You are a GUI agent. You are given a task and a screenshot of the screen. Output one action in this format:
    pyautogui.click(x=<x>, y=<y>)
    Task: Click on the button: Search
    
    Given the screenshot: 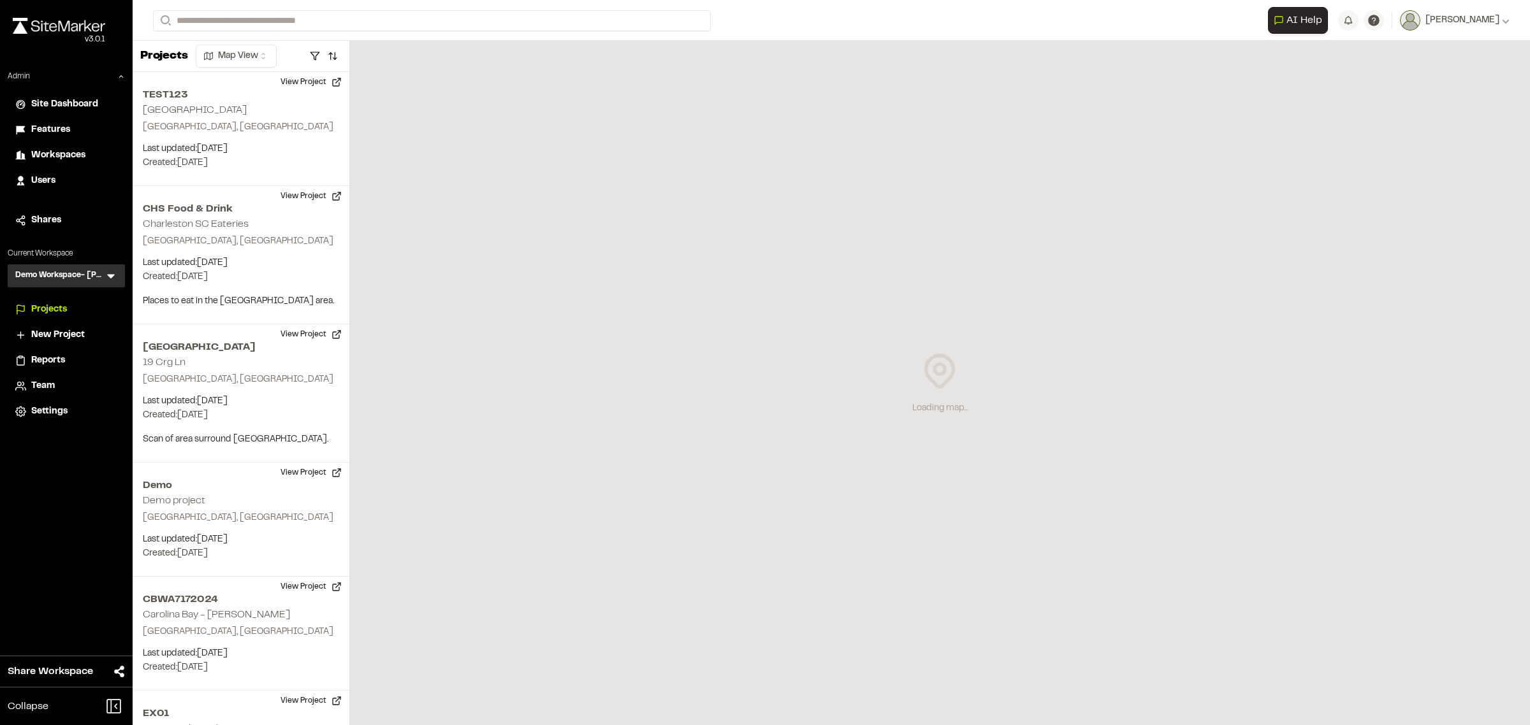 What is the action you would take?
    pyautogui.click(x=164, y=20)
    